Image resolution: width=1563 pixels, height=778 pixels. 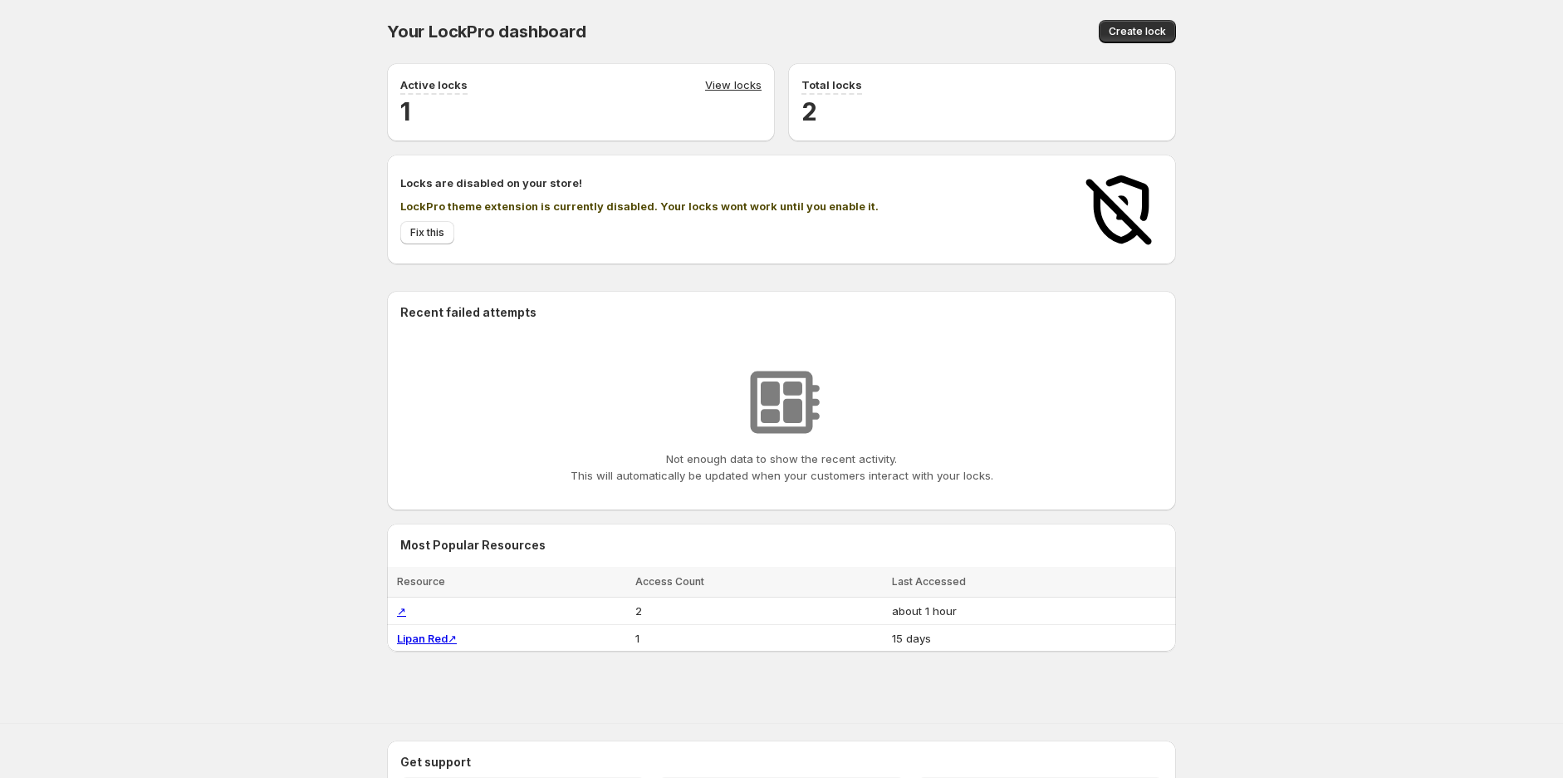 I want to click on span: Create lock, so click(x=1137, y=32).